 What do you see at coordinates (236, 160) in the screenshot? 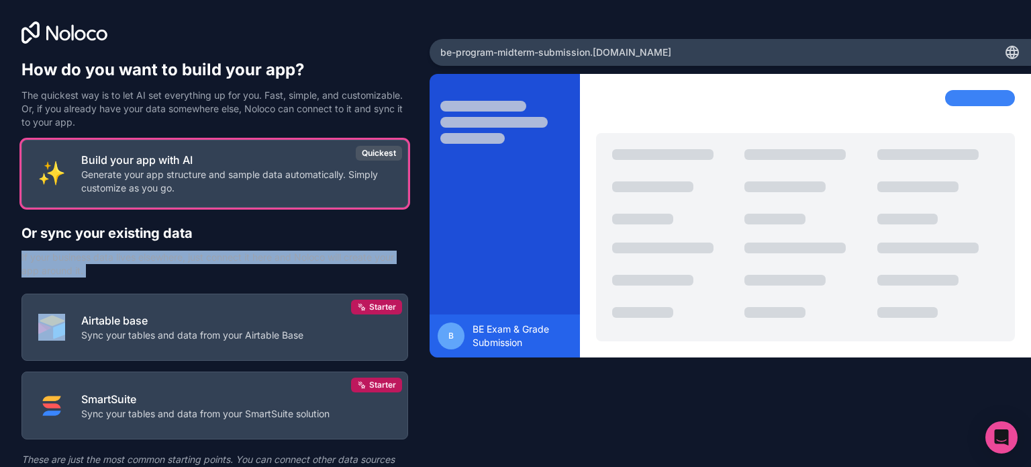
I see `p: Build your app with AI` at bounding box center [236, 160].